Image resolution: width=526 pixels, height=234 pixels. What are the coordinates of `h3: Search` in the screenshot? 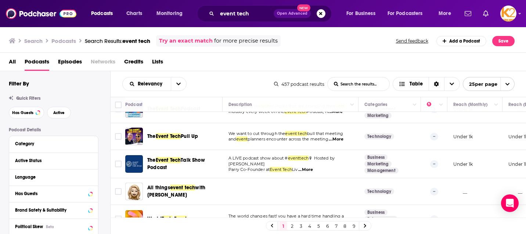 It's located at (33, 41).